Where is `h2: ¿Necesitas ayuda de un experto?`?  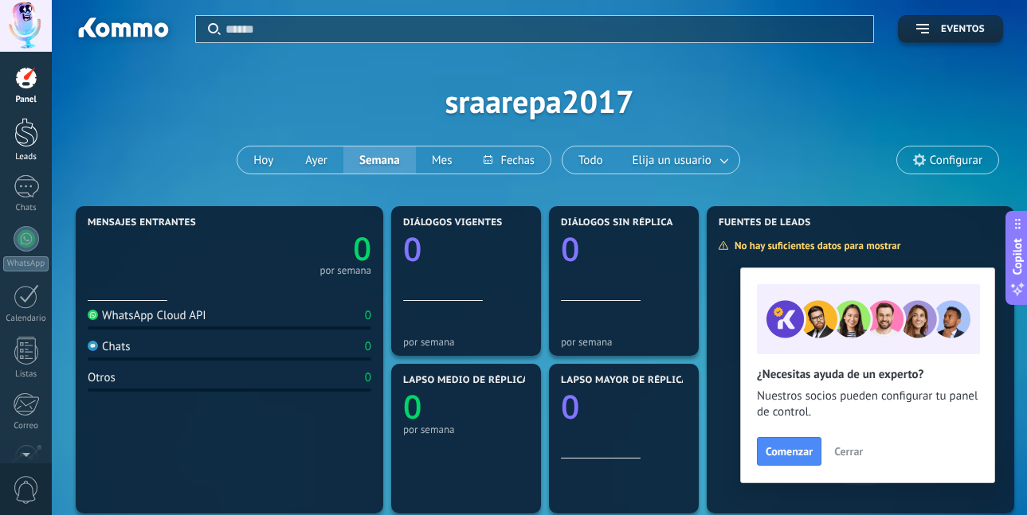 h2: ¿Necesitas ayuda de un experto? is located at coordinates (867, 374).